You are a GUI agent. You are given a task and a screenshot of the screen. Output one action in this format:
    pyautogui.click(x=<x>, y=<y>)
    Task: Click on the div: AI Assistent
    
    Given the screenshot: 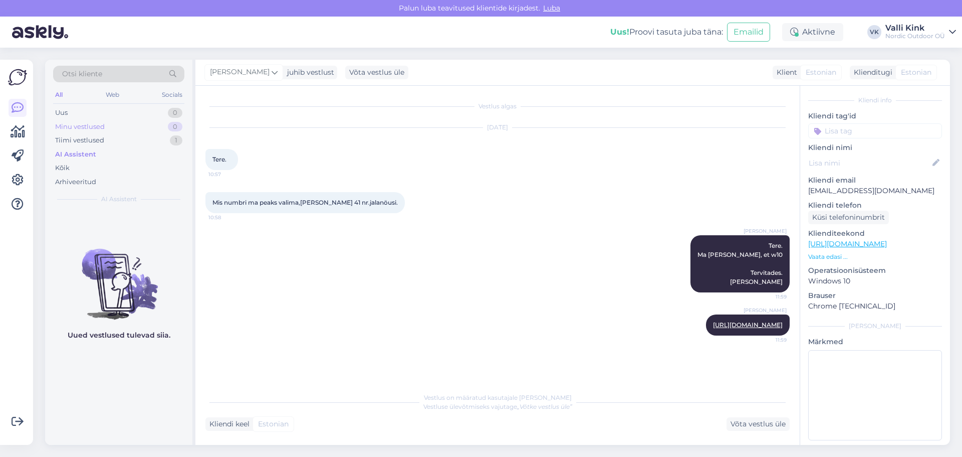 What is the action you would take?
    pyautogui.click(x=76, y=154)
    